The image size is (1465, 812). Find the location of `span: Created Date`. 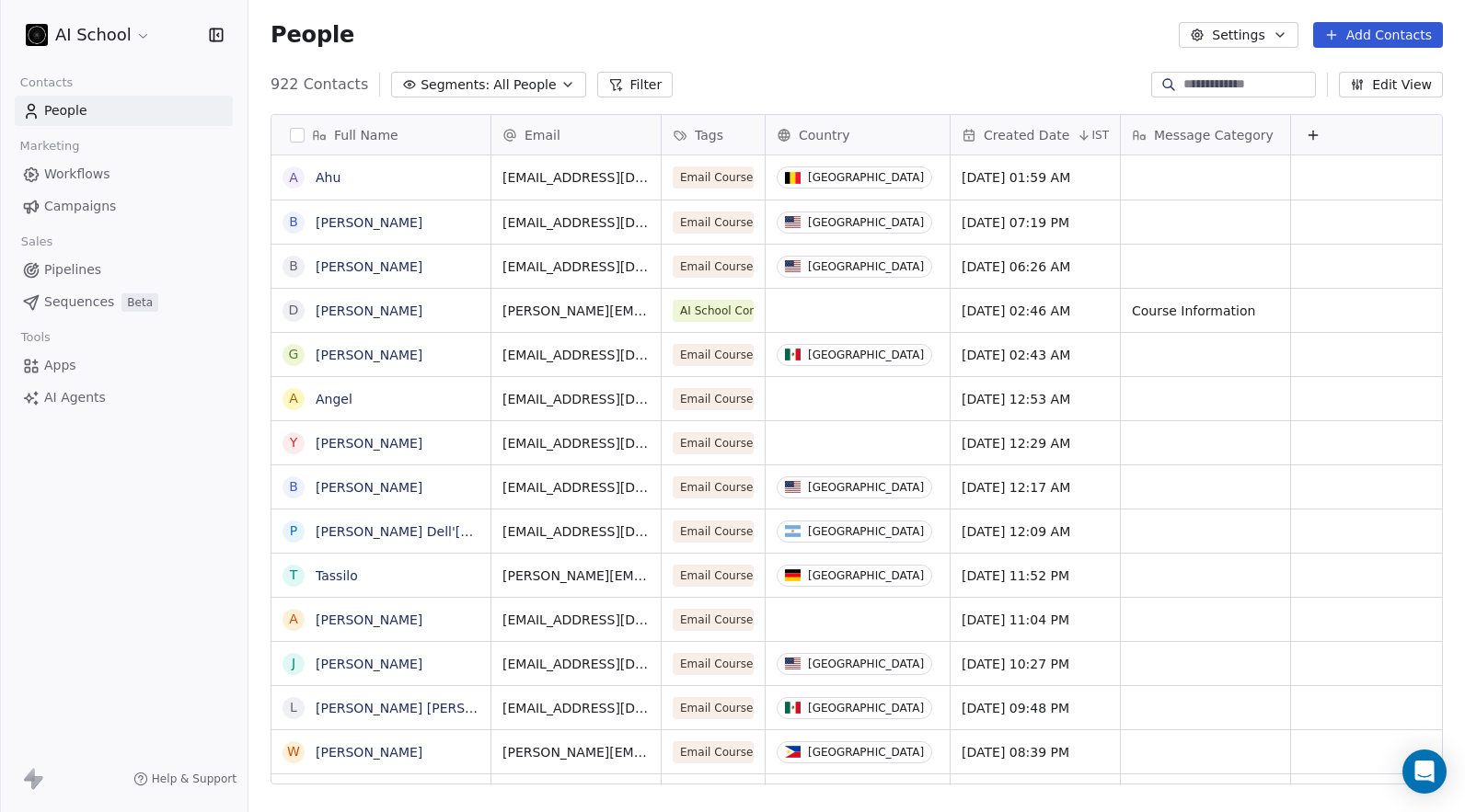

span: Created Date is located at coordinates (1026, 135).